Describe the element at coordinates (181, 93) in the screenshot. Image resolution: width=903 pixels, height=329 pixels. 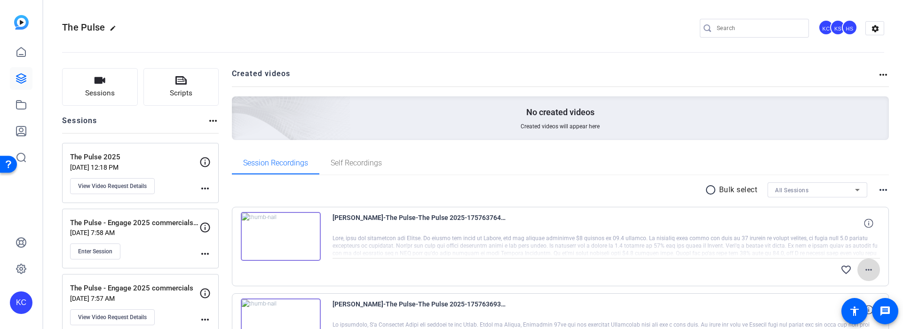
I see `span: Scripts` at that location.